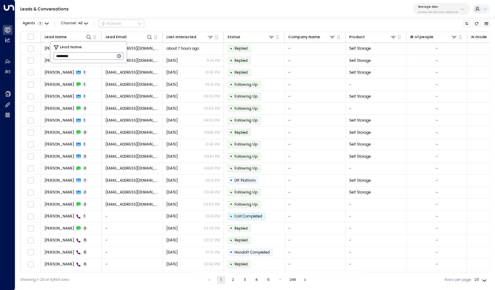  I want to click on span: David Hurtado, so click(59, 109).